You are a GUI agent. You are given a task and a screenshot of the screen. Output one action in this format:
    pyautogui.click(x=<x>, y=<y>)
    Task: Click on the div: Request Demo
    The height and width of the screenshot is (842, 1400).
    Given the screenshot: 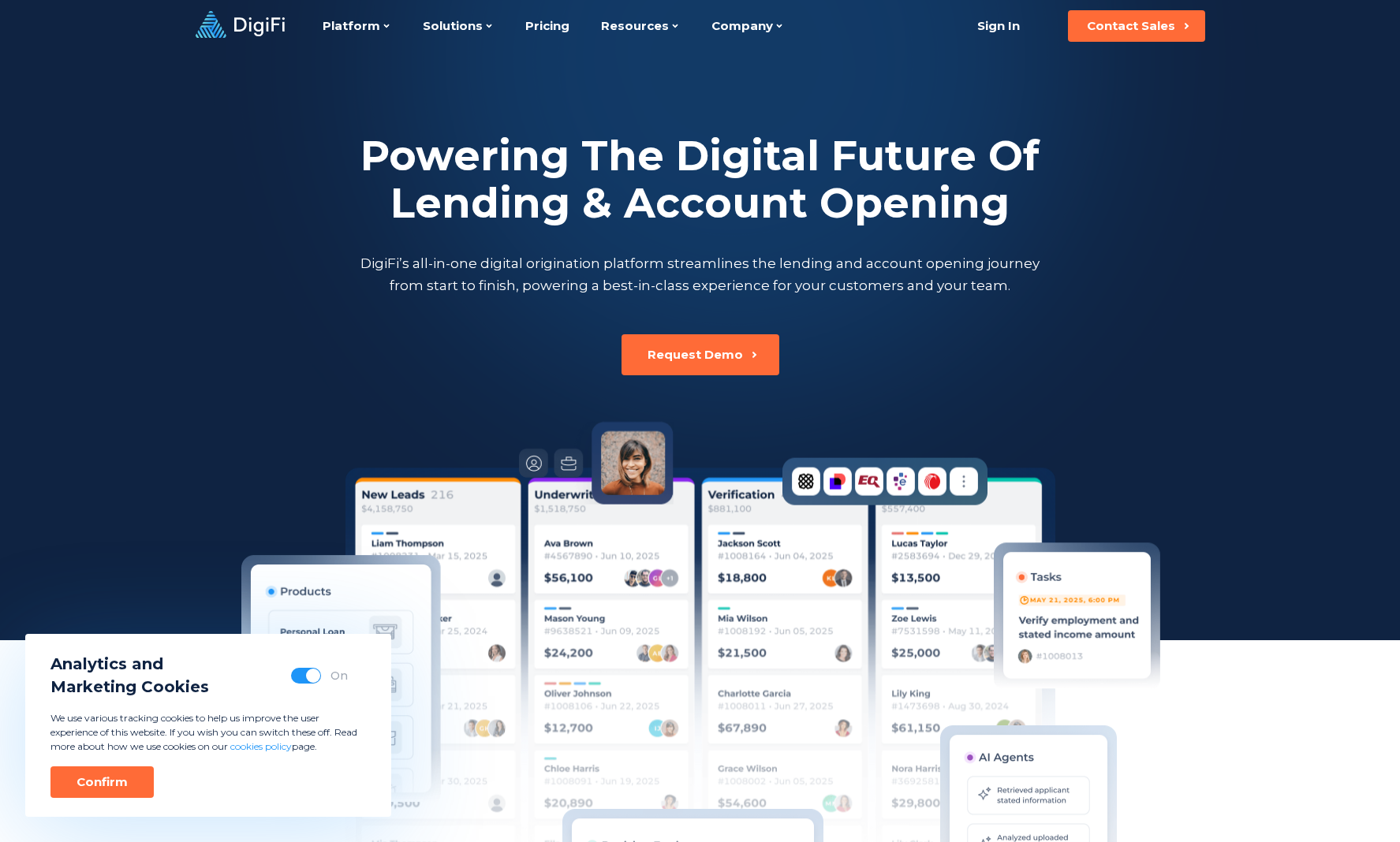 What is the action you would take?
    pyautogui.click(x=695, y=355)
    